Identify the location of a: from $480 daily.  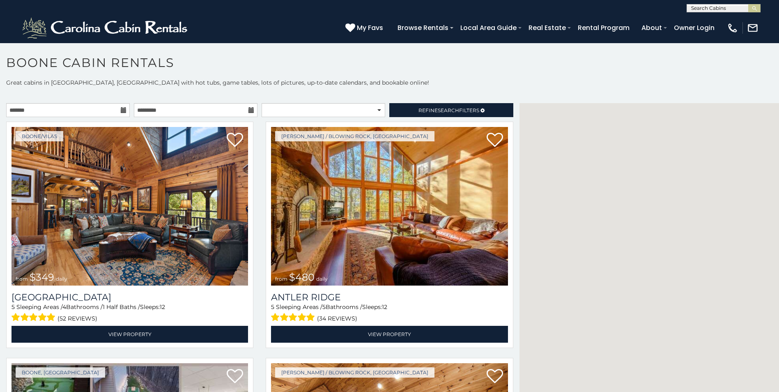
(389, 206).